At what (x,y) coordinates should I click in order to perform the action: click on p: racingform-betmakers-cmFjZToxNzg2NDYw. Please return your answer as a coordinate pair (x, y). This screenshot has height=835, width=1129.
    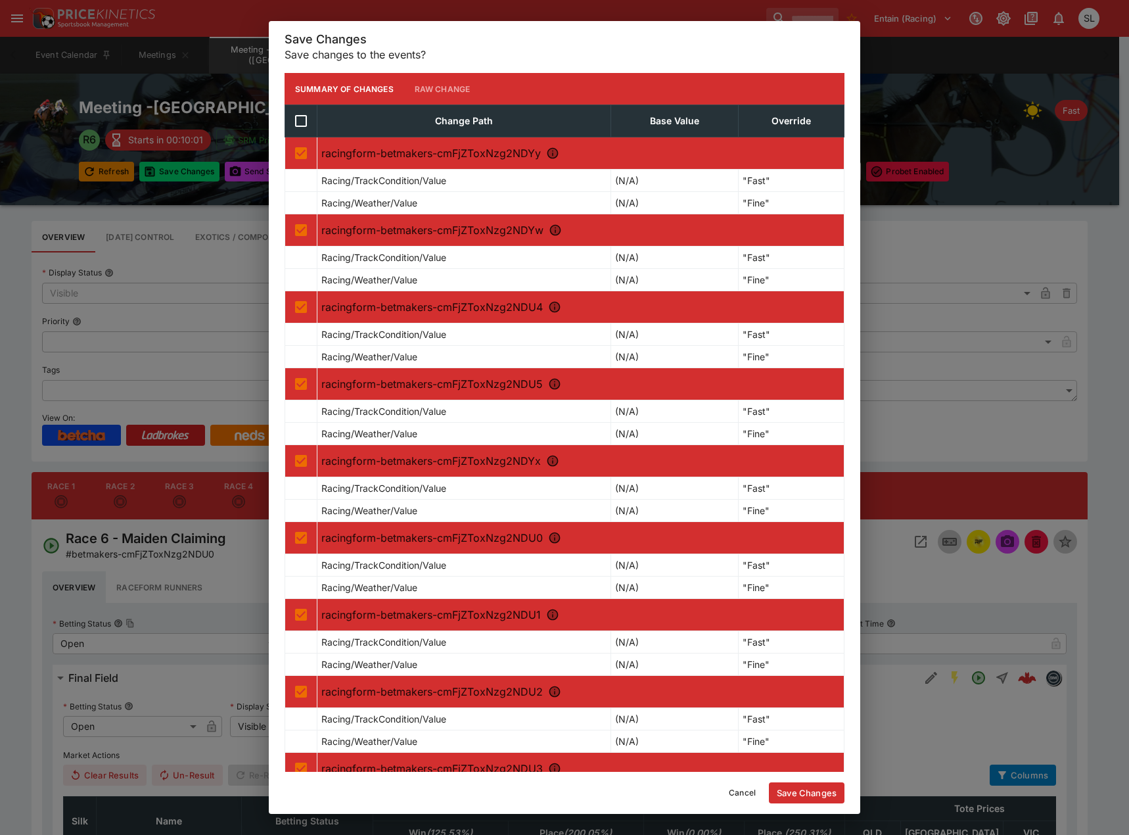
    Looking at the image, I should click on (580, 230).